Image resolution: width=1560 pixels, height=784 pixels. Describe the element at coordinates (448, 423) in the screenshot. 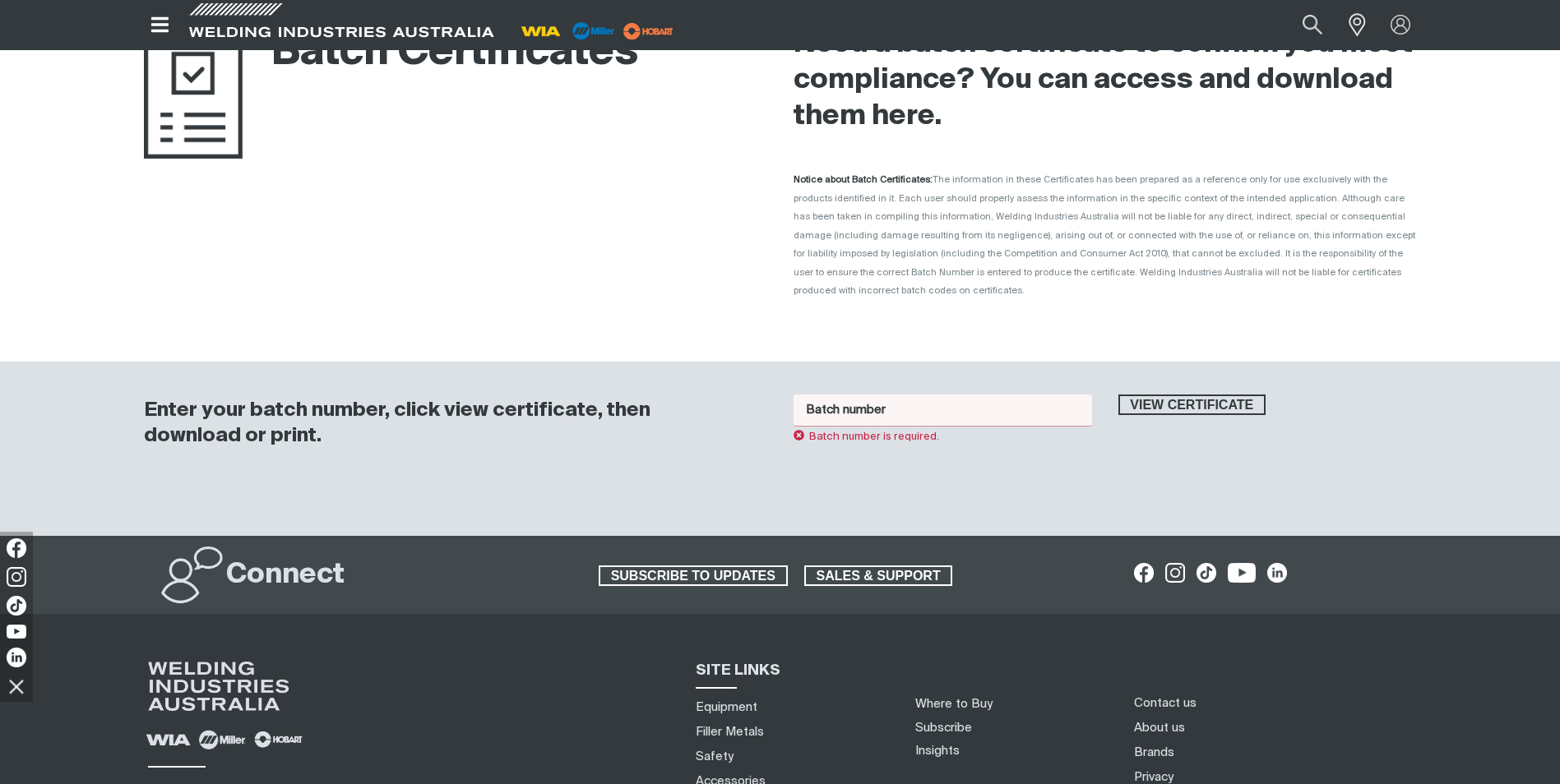

I see `h3: Enter your batch number, click view certificate, then download or print.` at that location.